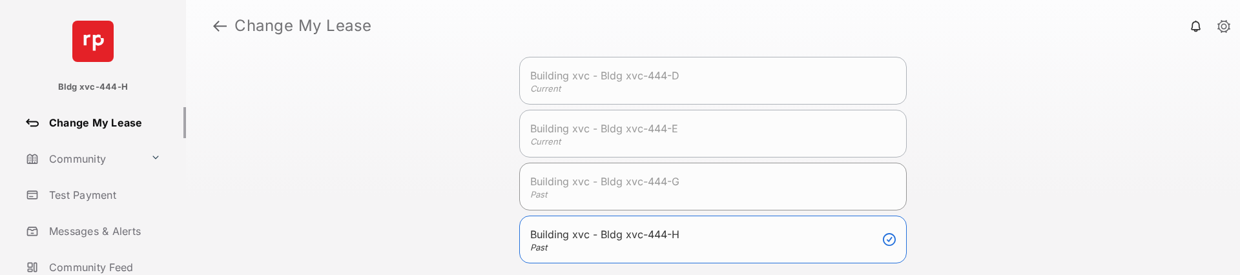  I want to click on img: svg+xml;base64,PHN2ZyB4bWxucz0iaHR0cDovL3d3dy53My5vcmcvMjAwMC9zdmciIHdpZHRoPSI2NCIgaGVpZ2h0PSI2NC..., so click(93, 41).